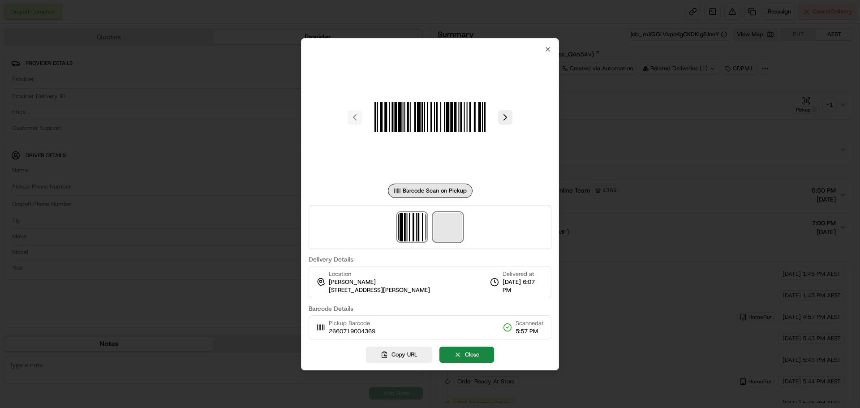 The width and height of the screenshot is (860, 408). Describe the element at coordinates (412, 227) in the screenshot. I see `button: barcode_scan_on_pickup image` at that location.